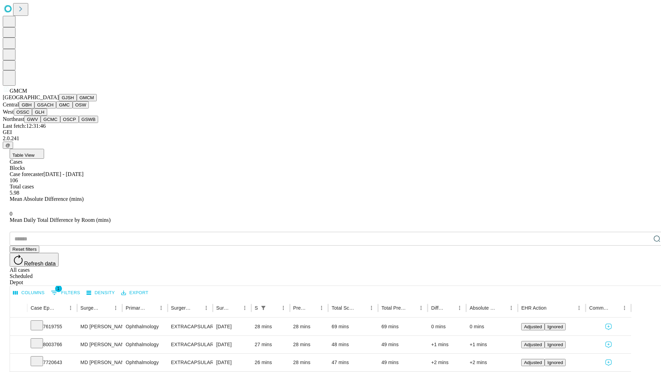 The width and height of the screenshot is (661, 372). What do you see at coordinates (533, 308) in the screenshot?
I see `div: EHR Action` at bounding box center [533, 308].